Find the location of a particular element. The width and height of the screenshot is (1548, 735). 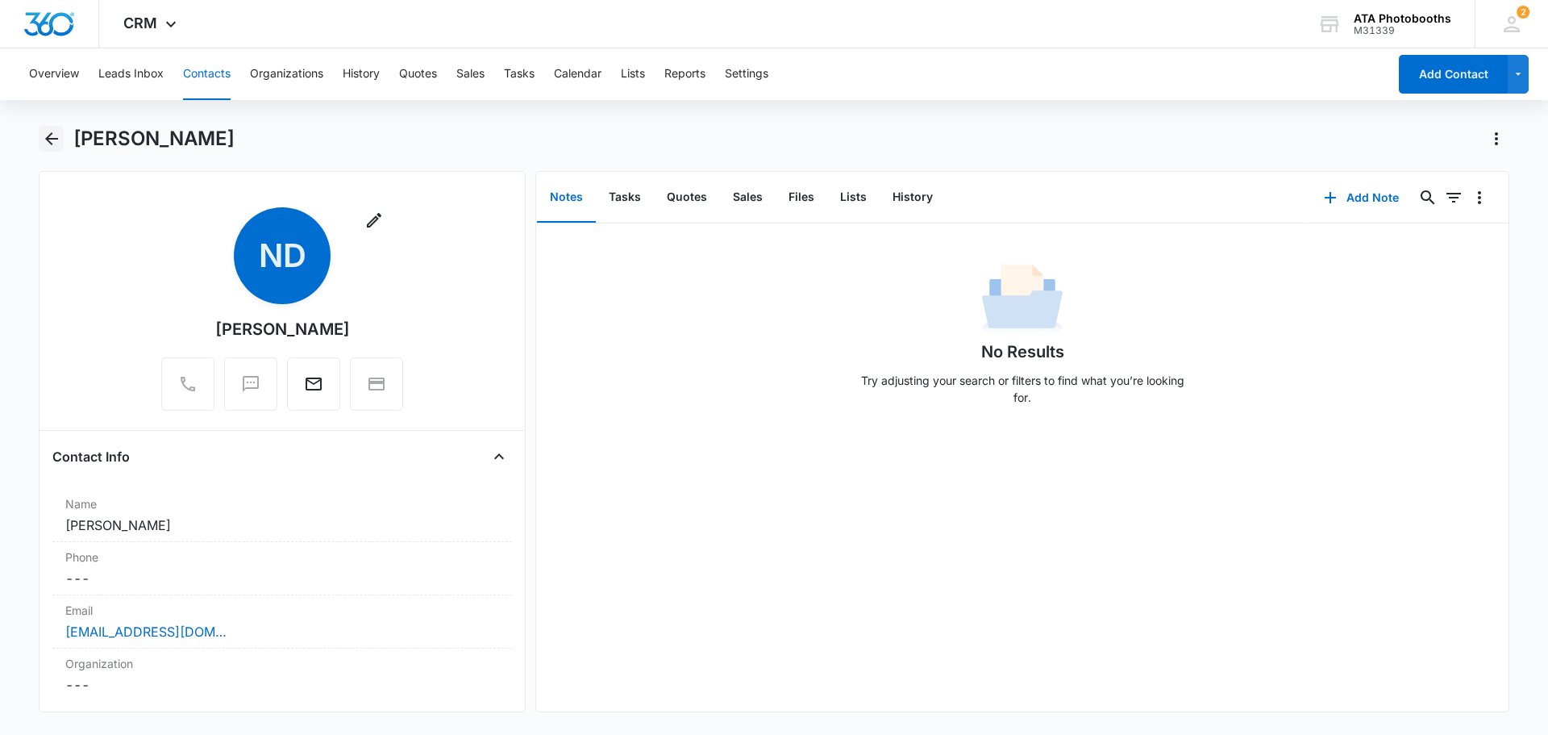

button: Settings is located at coordinates (747, 74).